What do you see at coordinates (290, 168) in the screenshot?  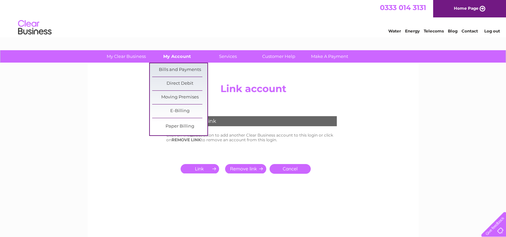 I see `a: Cancel` at bounding box center [290, 168].